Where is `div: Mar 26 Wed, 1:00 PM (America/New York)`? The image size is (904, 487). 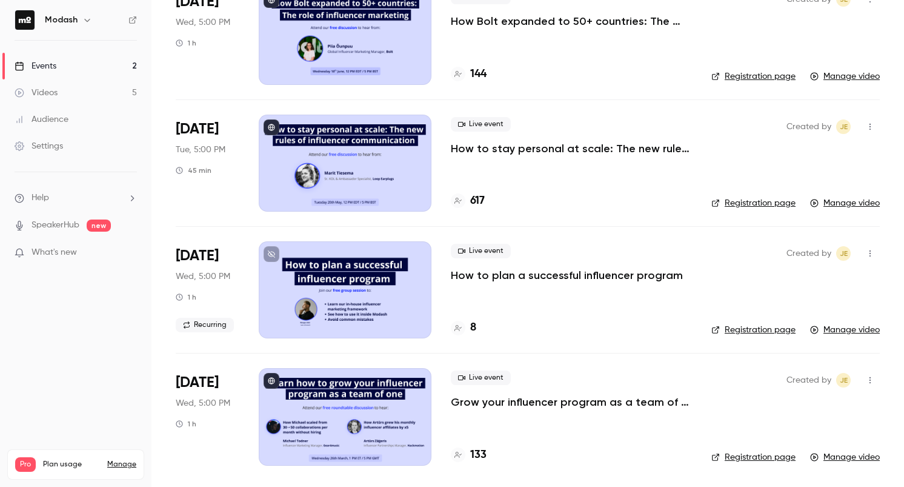
div: Mar 26 Wed, 1:00 PM (America/New York) is located at coordinates (207, 416).